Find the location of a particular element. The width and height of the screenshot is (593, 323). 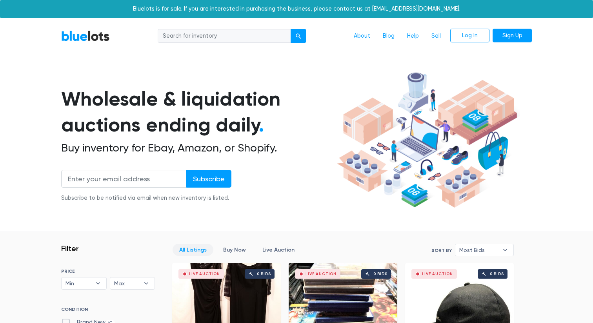

input: Search for inventory is located at coordinates (224, 36).